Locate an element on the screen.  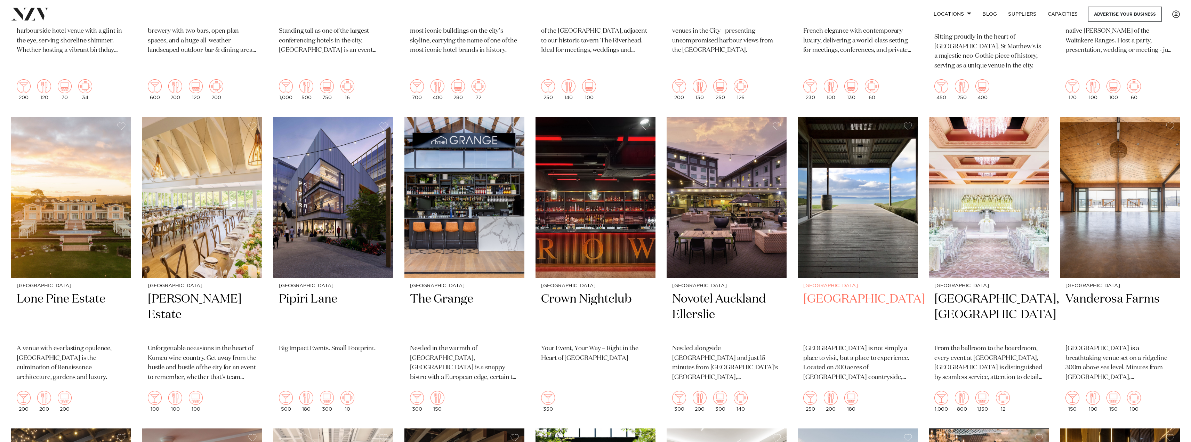
div: 10 is located at coordinates (347, 401).